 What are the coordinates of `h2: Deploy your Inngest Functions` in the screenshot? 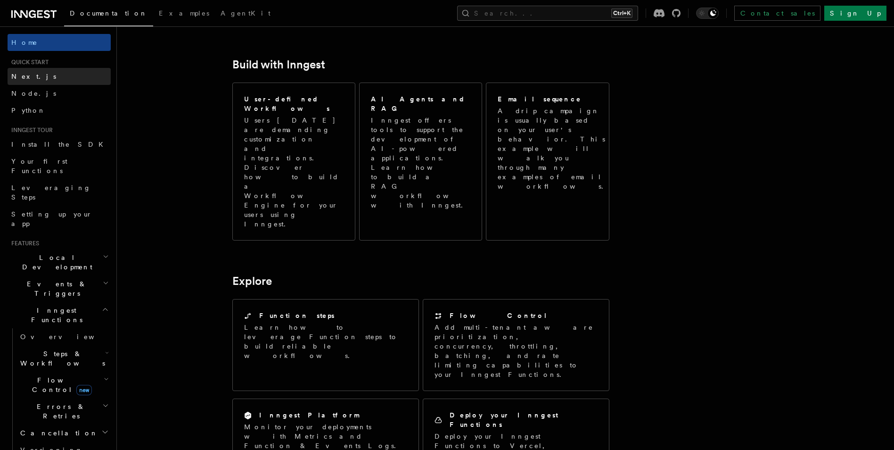 It's located at (524, 419).